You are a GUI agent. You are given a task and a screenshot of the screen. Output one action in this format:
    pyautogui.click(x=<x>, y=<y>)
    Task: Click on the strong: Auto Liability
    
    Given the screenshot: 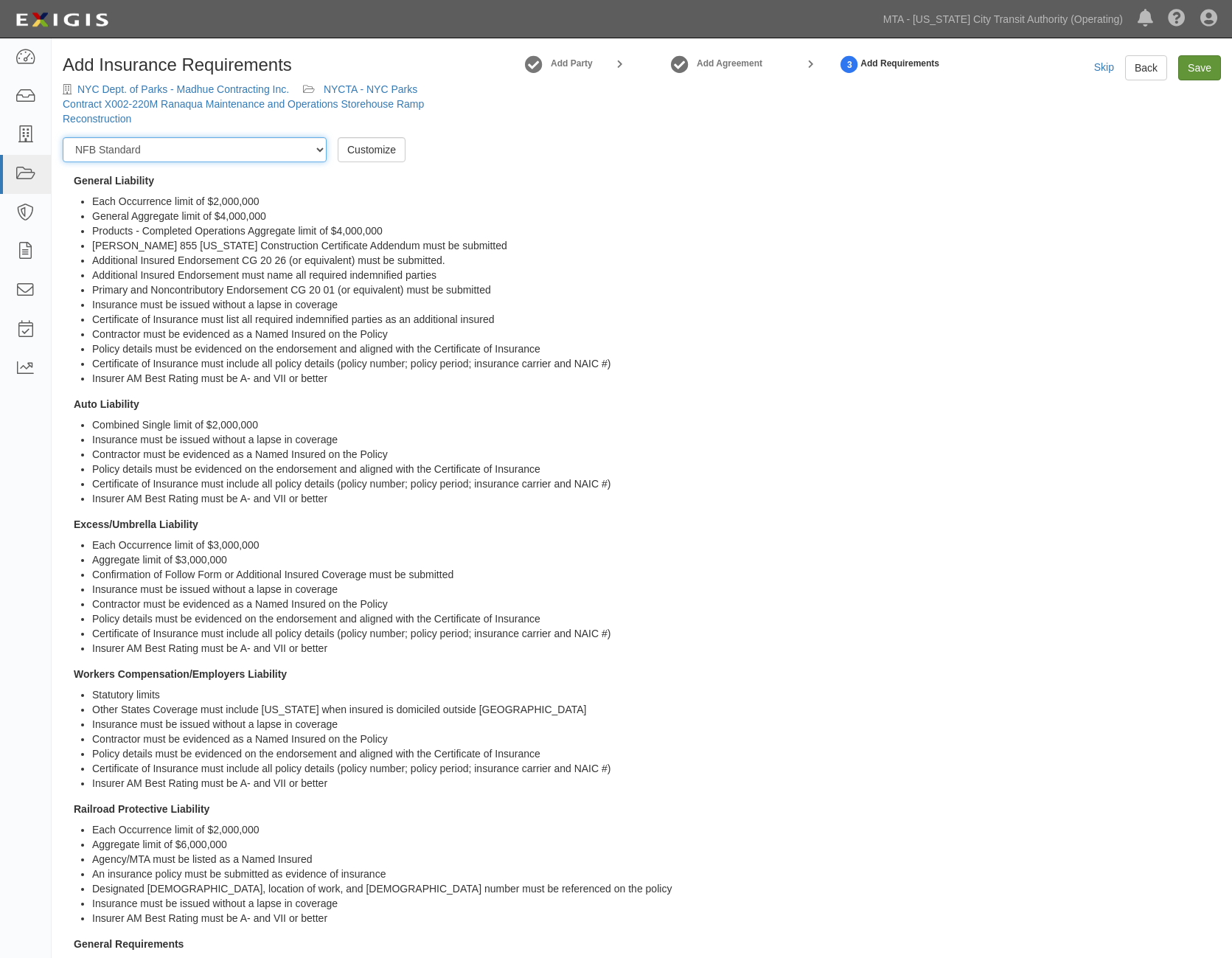 What is the action you would take?
    pyautogui.click(x=106, y=405)
    